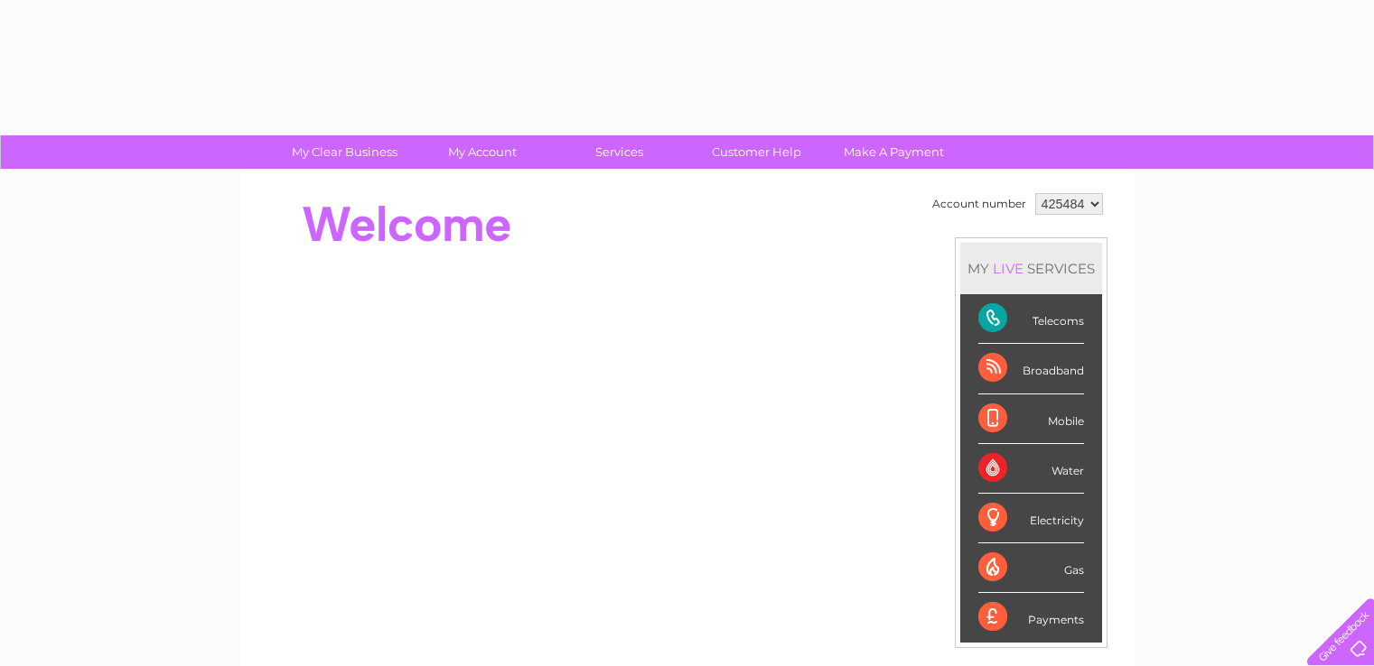  I want to click on a: Customer Help, so click(756, 152).